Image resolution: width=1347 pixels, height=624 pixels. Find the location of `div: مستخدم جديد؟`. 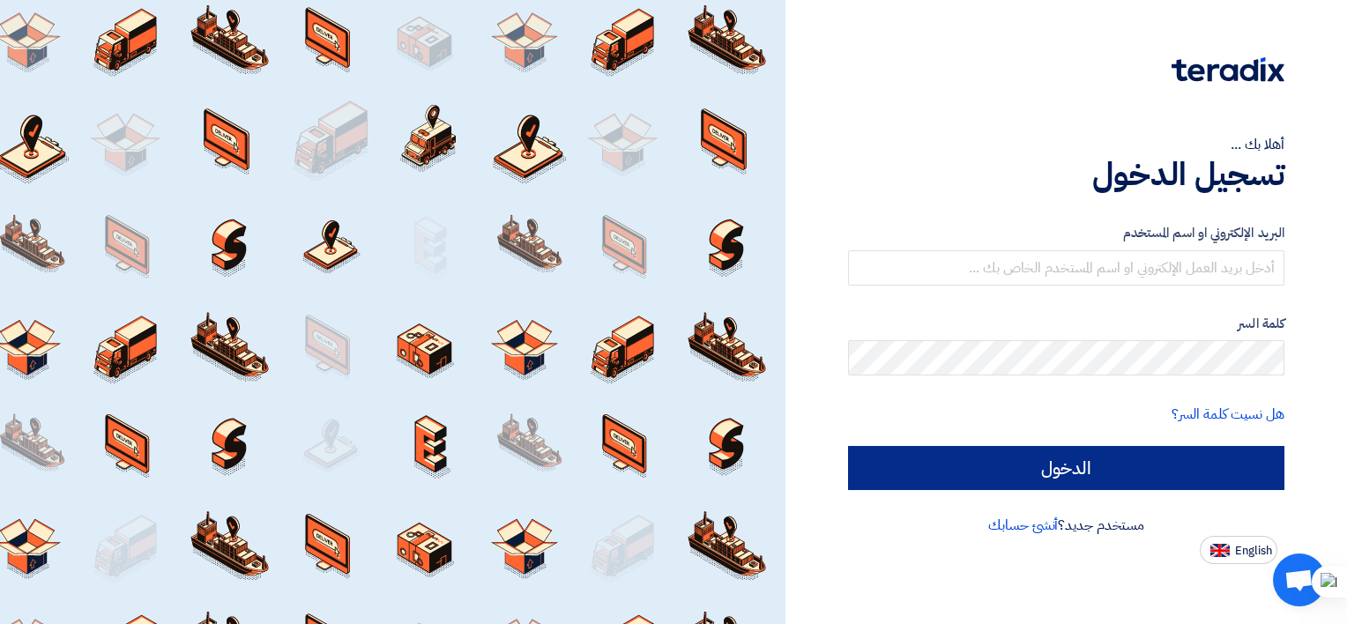

div: مستخدم جديد؟ is located at coordinates (1065, 525).